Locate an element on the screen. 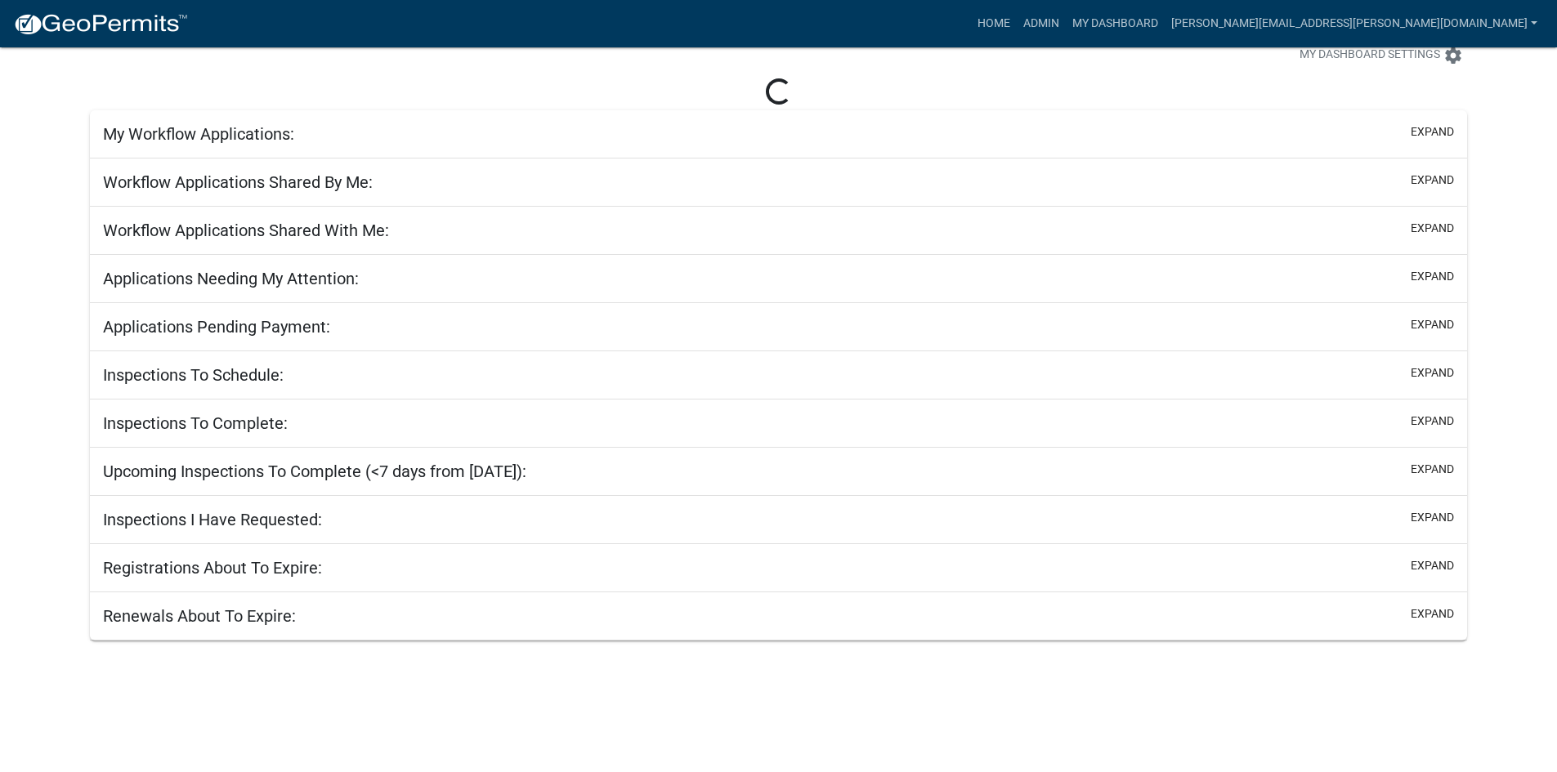 Image resolution: width=1557 pixels, height=772 pixels. h5: Applications Needing My Attention: is located at coordinates (230, 279).